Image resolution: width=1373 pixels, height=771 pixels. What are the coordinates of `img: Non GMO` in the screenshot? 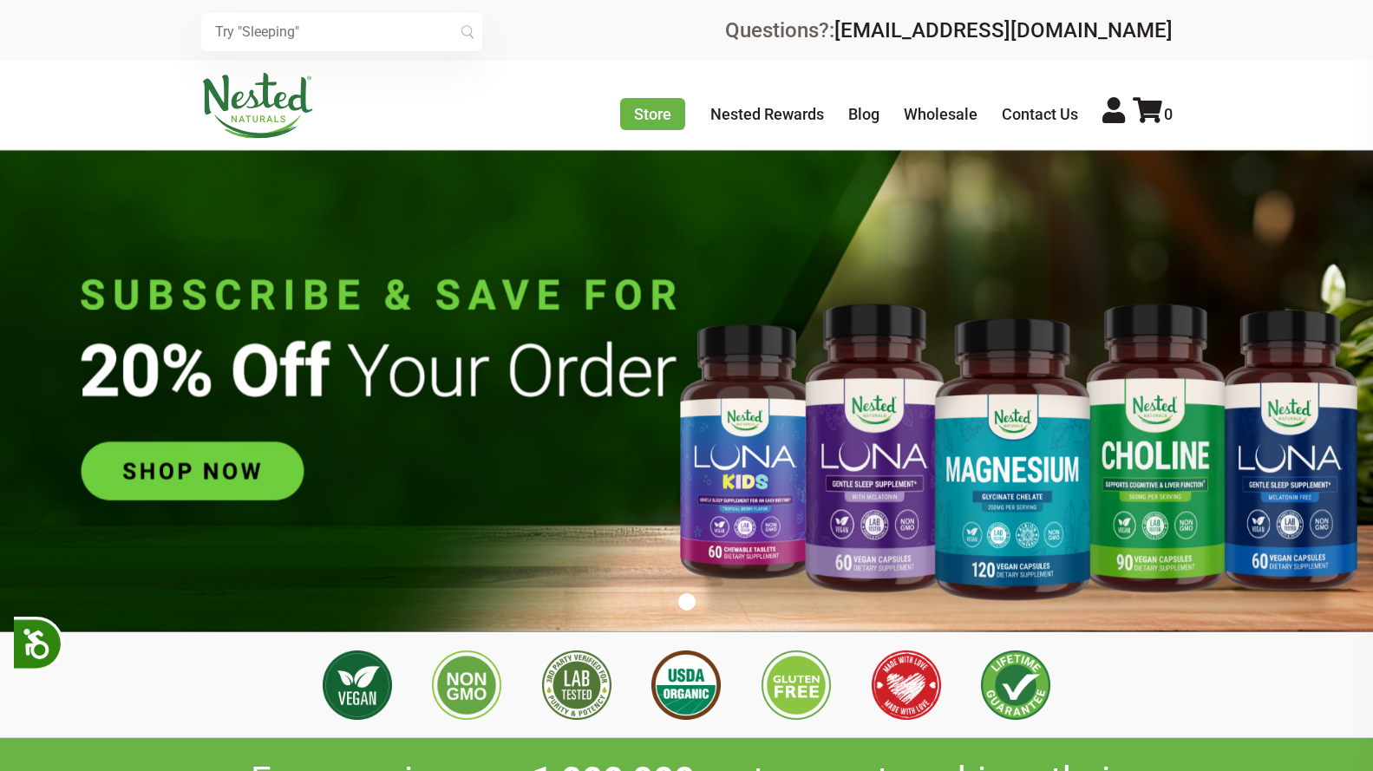 It's located at (467, 685).